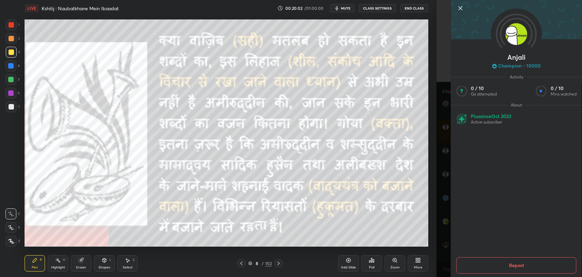 Image resolution: width=582 pixels, height=277 pixels. Describe the element at coordinates (494, 66) in the screenshot. I see `img: Learner_Badge_champion_ad955741a3.svg` at that location.